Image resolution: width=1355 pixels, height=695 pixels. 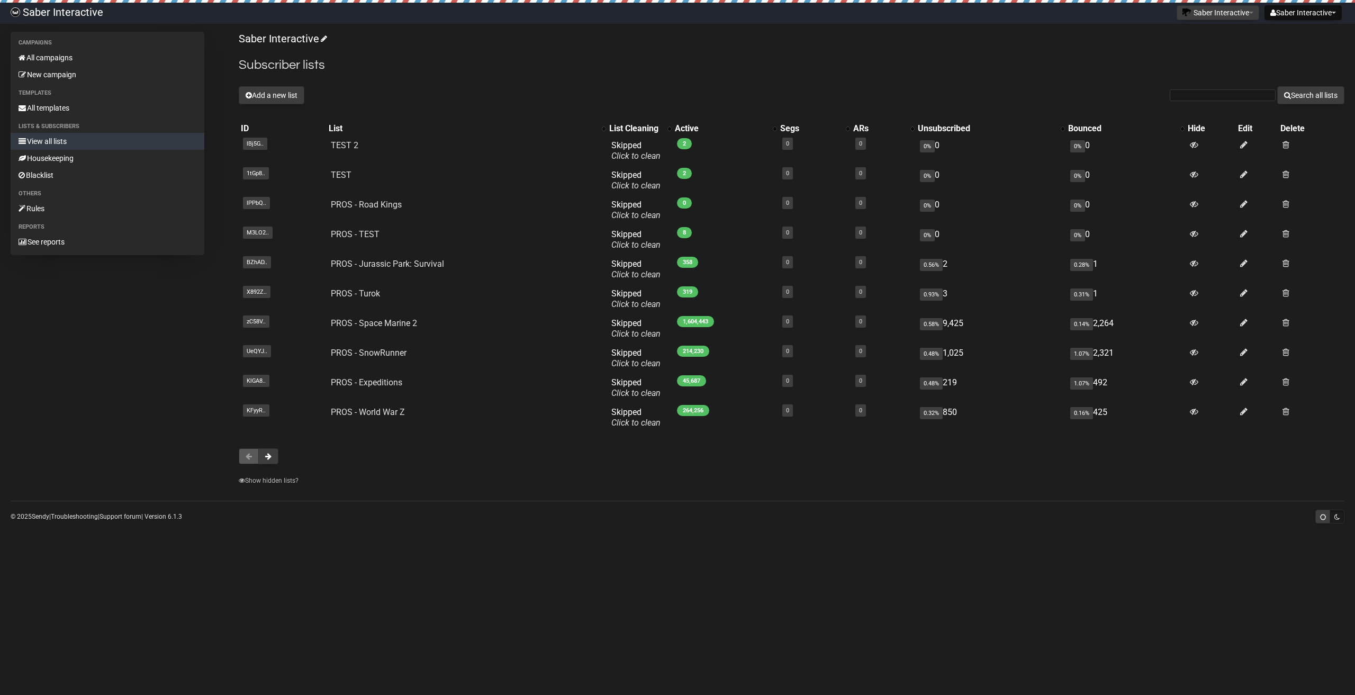 What do you see at coordinates (815, 129) in the screenshot?
I see `th: Segs: No sort applied, activate to apply an ascending sort` at bounding box center [815, 129].